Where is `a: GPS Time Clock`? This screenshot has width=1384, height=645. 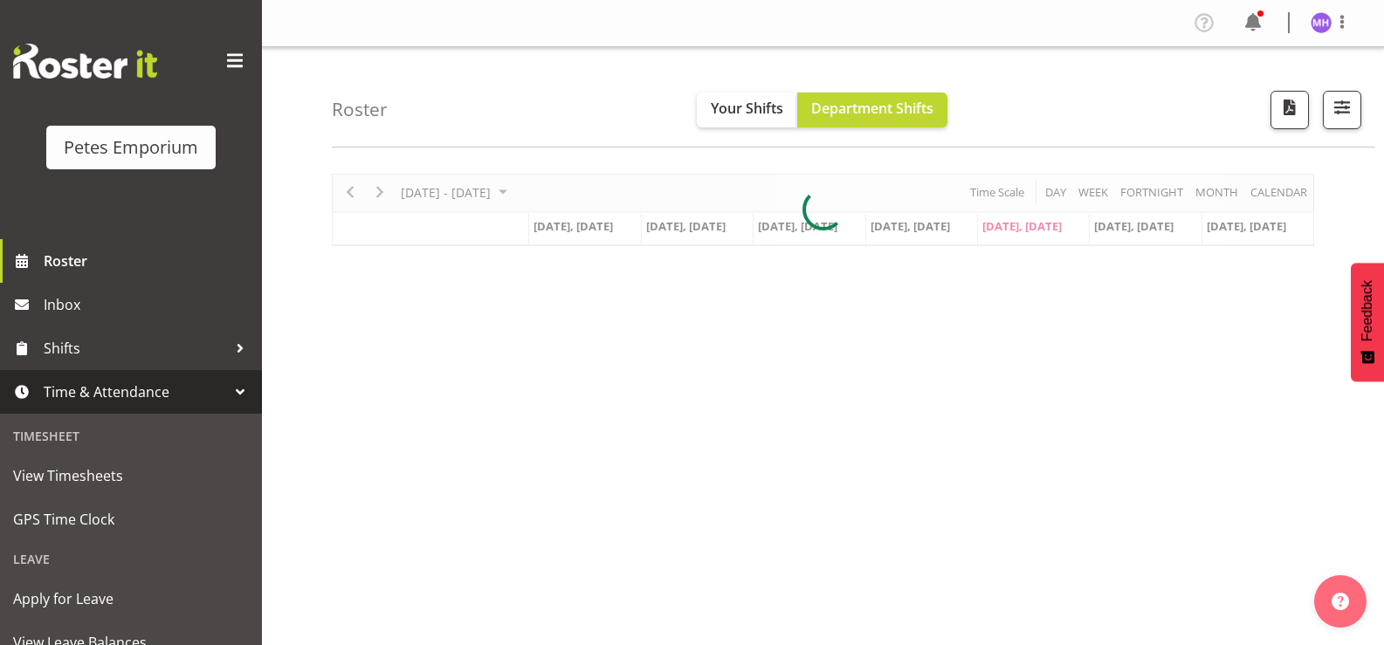
a: GPS Time Clock is located at coordinates (131, 520).